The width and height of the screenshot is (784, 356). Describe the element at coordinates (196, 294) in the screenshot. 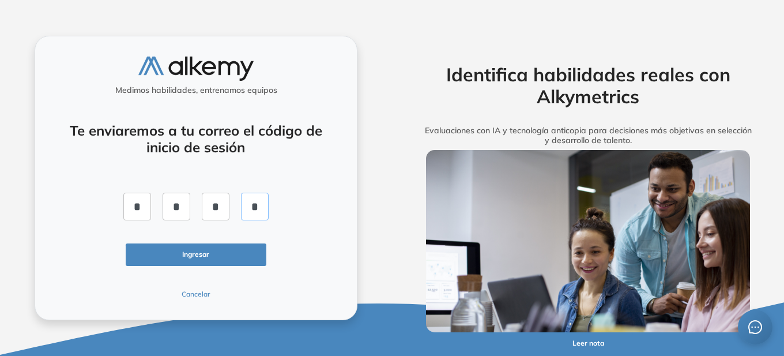

I see `button: Cancelar` at that location.